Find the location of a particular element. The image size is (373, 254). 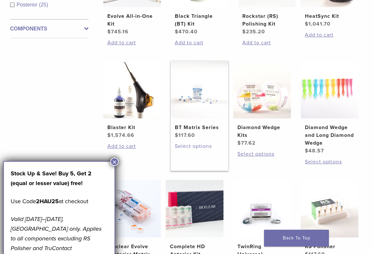

h2: HeatSync Kit is located at coordinates (329, 16).